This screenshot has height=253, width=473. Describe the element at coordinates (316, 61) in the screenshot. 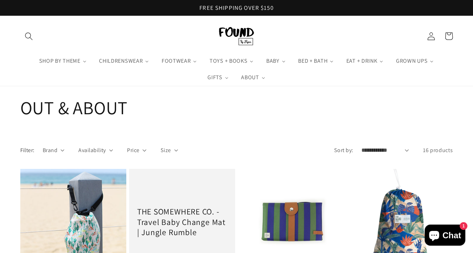

I see `a: BED + BATH` at that location.